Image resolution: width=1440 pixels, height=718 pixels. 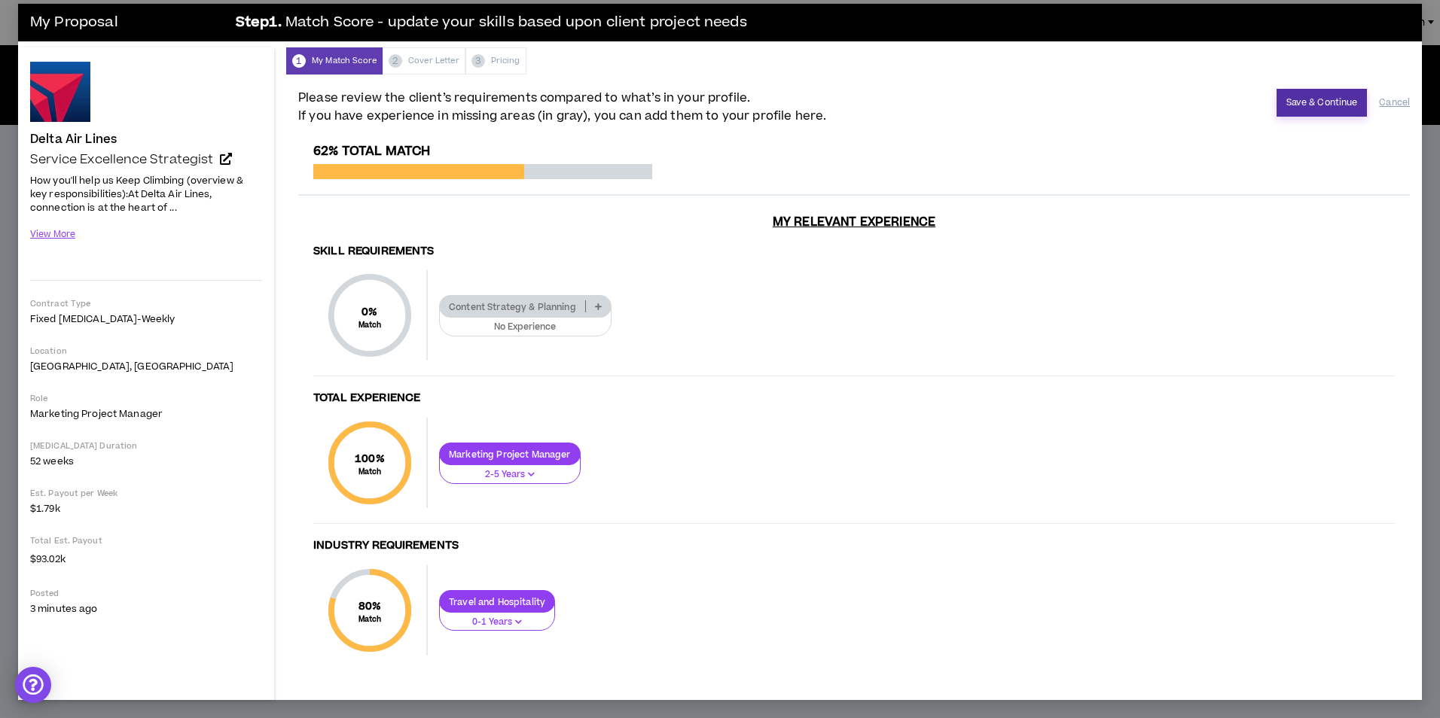 What do you see at coordinates (146, 351) in the screenshot?
I see `p: Location` at bounding box center [146, 351].